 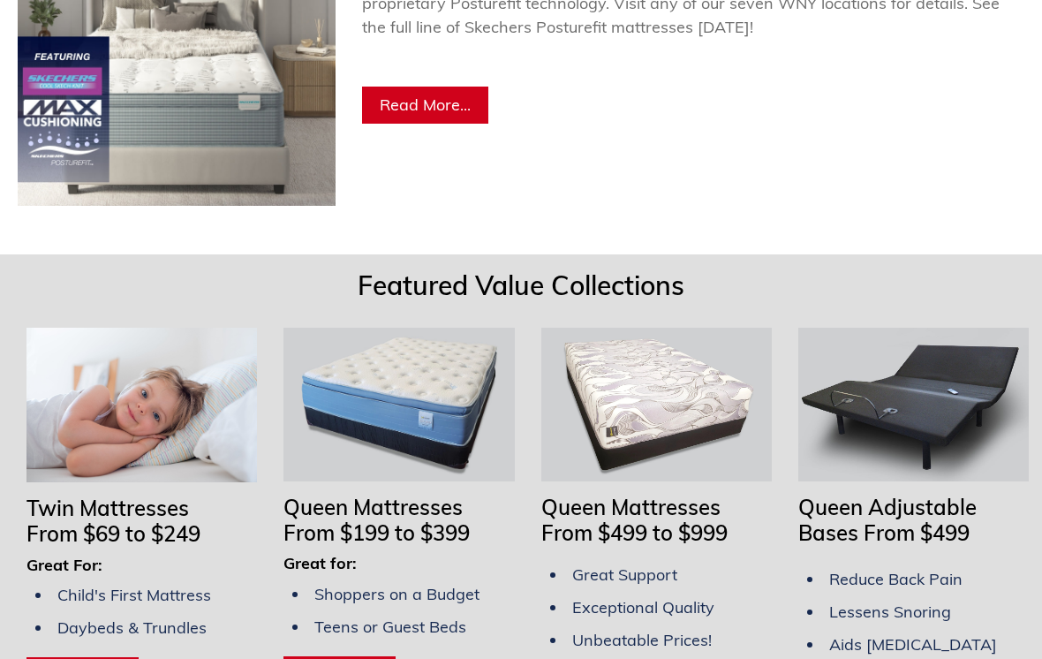 What do you see at coordinates (320, 563) in the screenshot?
I see `span: Great for:` at bounding box center [320, 563].